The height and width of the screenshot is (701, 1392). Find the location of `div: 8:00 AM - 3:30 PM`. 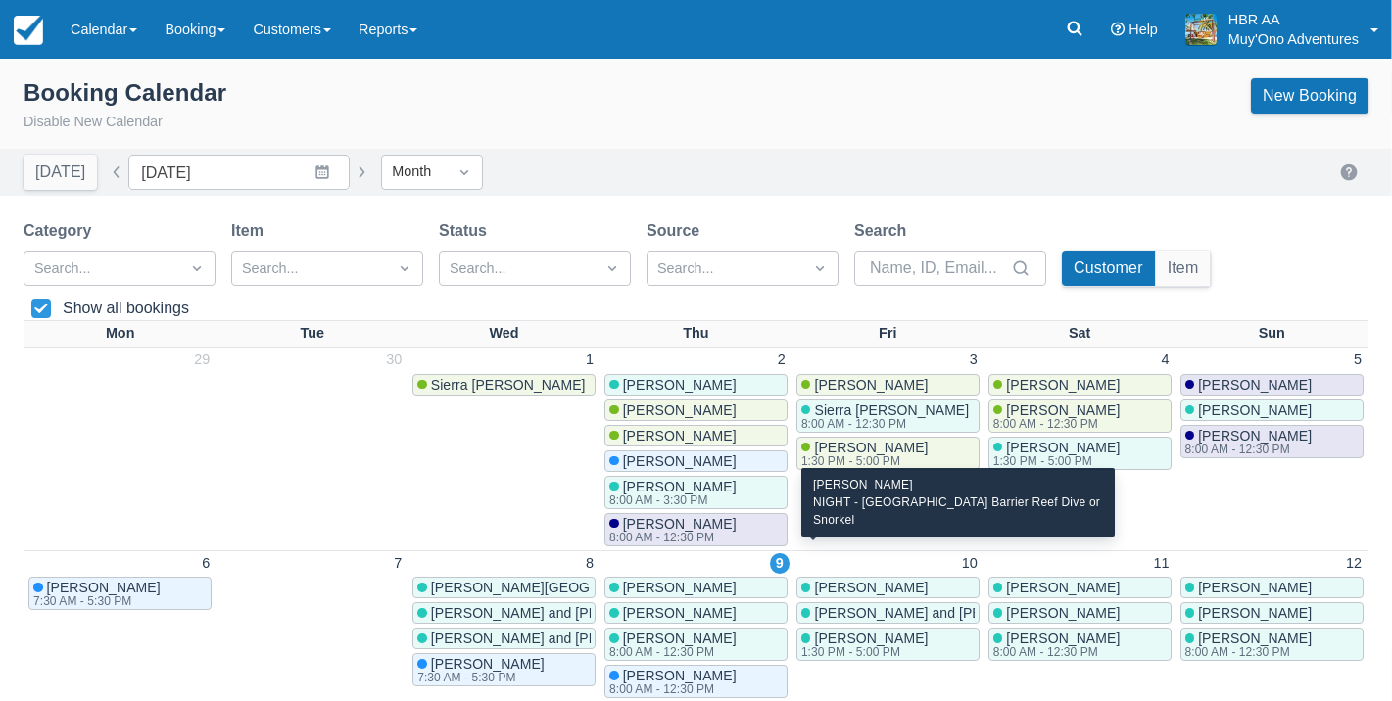

div: 8:00 AM - 3:30 PM is located at coordinates (671, 501).